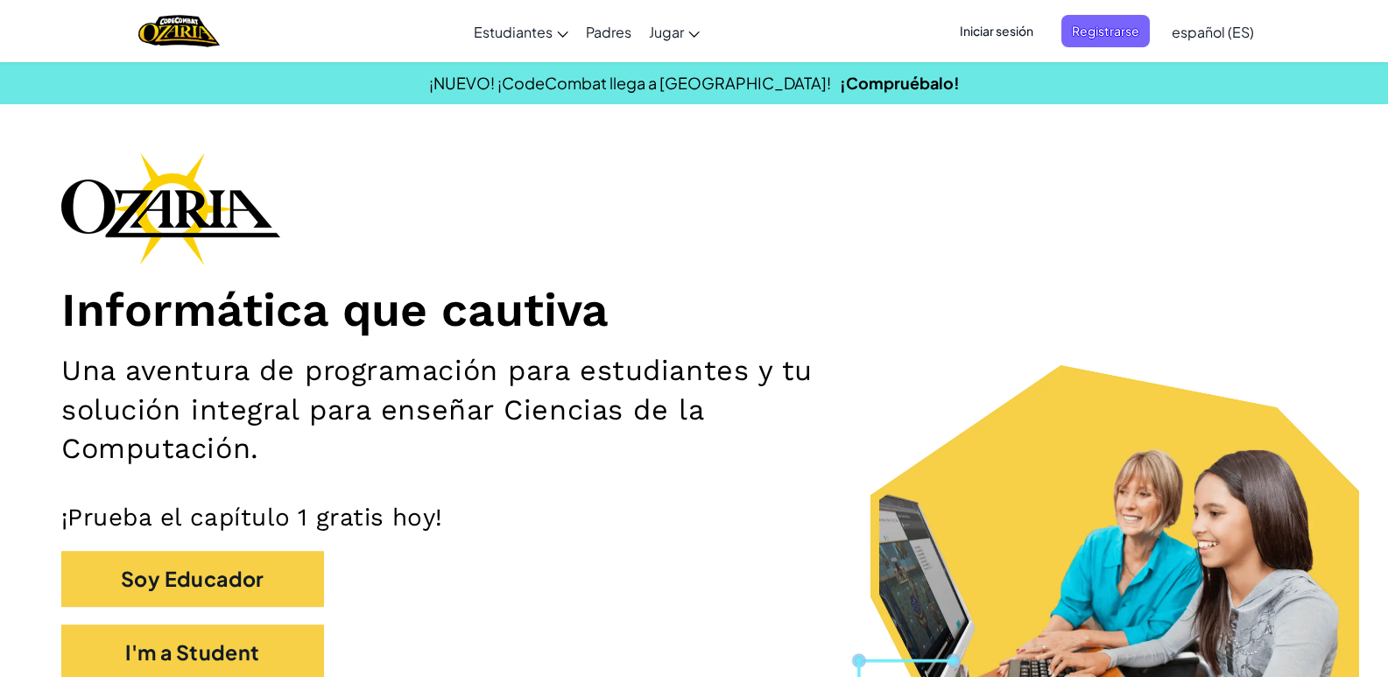  Describe the element at coordinates (899, 82) in the screenshot. I see `a: ¡Compruébalo!` at that location.